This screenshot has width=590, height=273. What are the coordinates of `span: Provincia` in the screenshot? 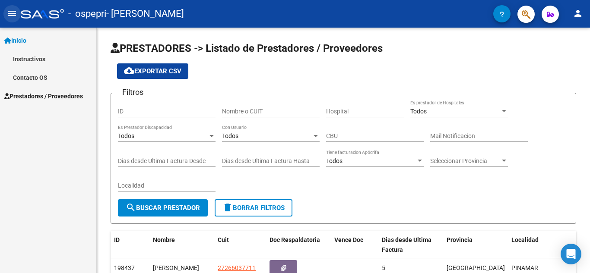 It's located at (459, 240).